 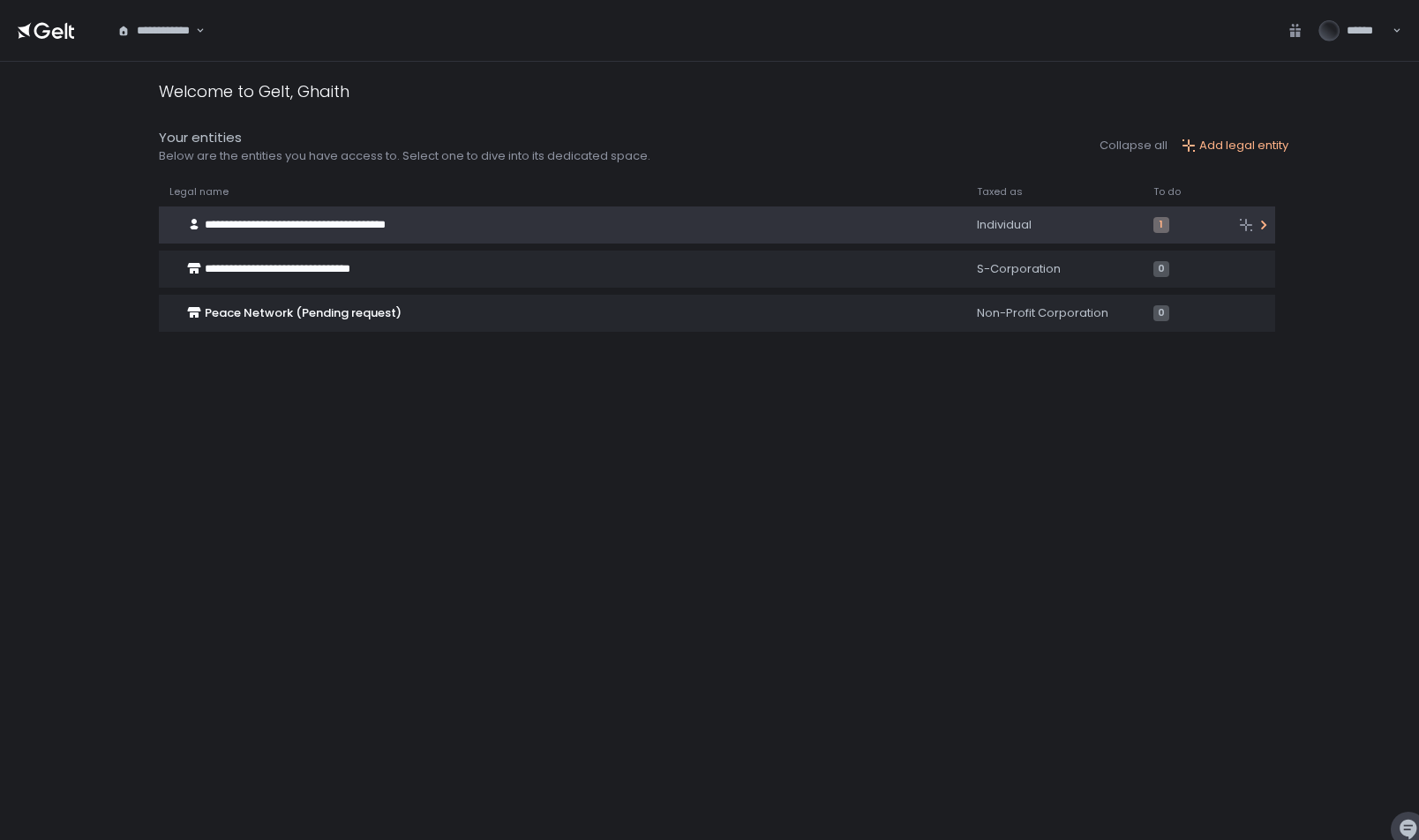 I want to click on span: 1, so click(x=1161, y=225).